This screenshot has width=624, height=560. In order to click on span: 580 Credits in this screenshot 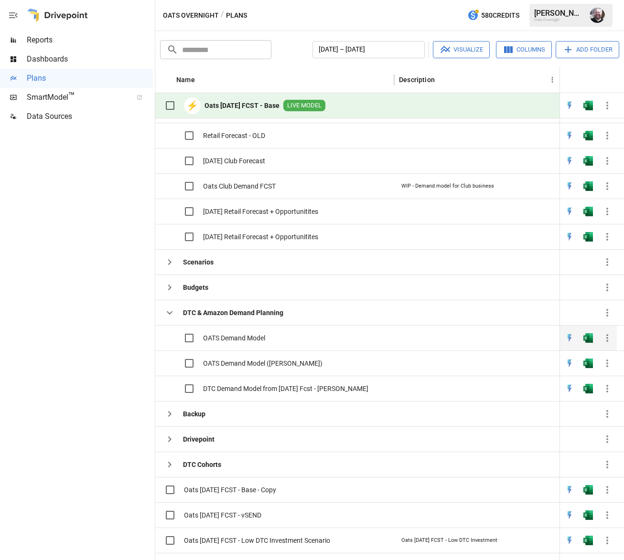, I will do `click(500, 15)`.